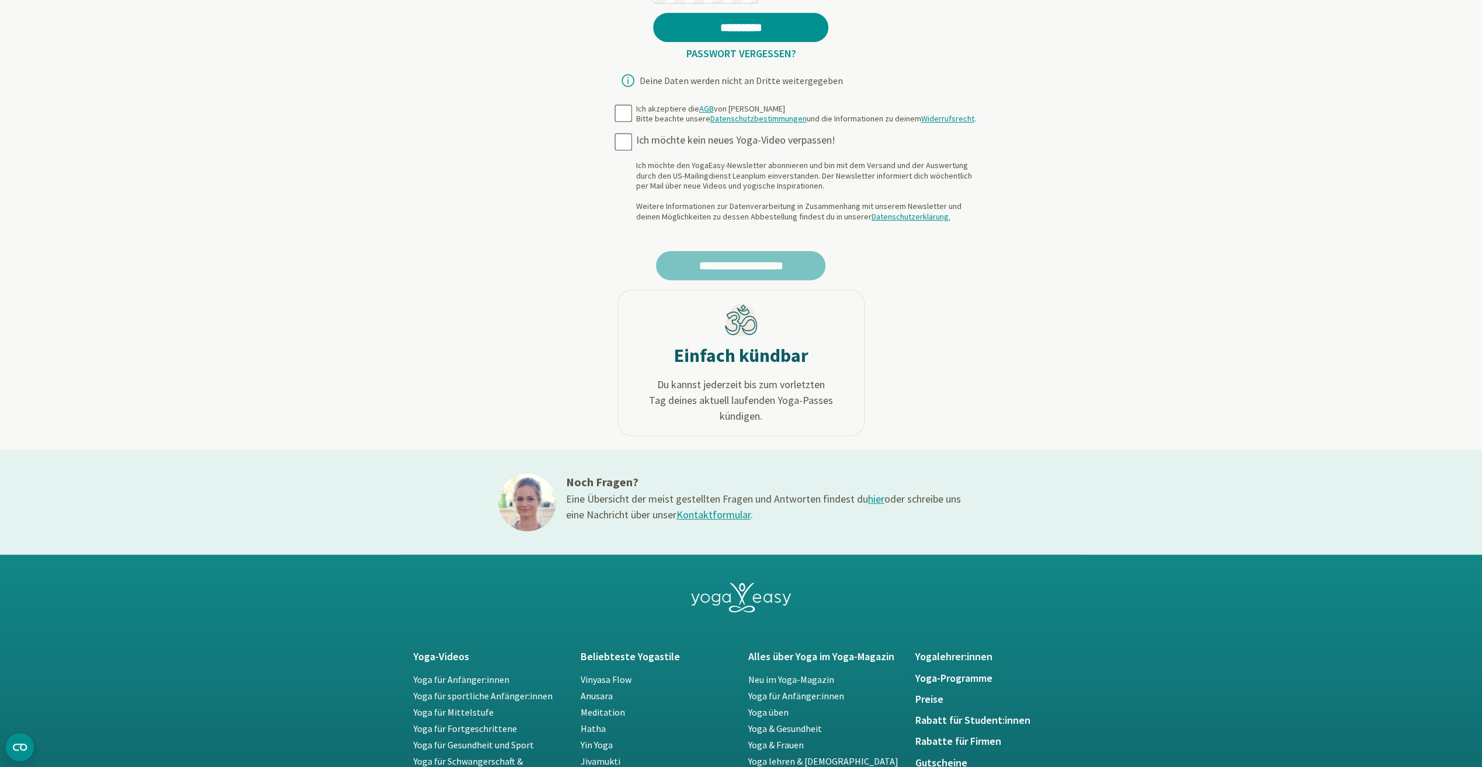 The width and height of the screenshot is (1482, 767). What do you see at coordinates (992, 742) in the screenshot?
I see `h5: Rabatte für Firmen` at bounding box center [992, 742].